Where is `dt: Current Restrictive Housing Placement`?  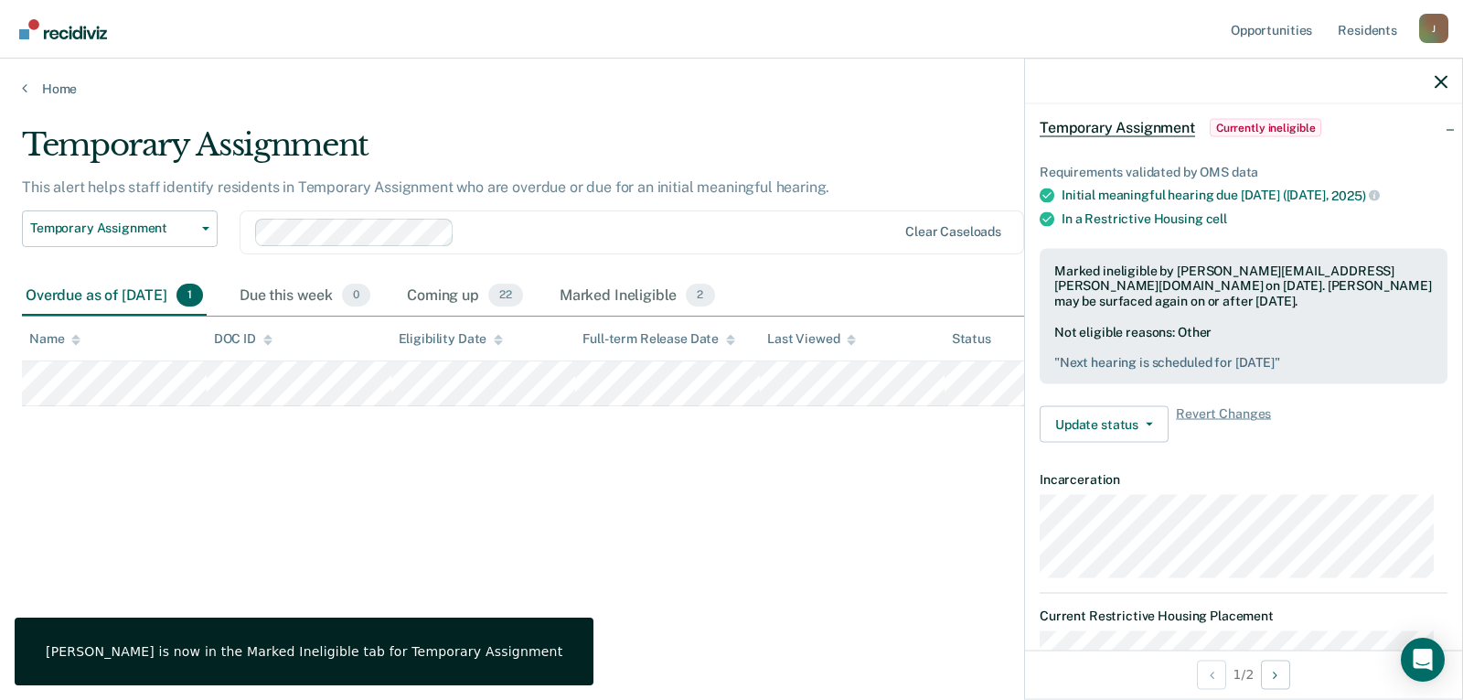 dt: Current Restrictive Housing Placement is located at coordinates (1244, 615).